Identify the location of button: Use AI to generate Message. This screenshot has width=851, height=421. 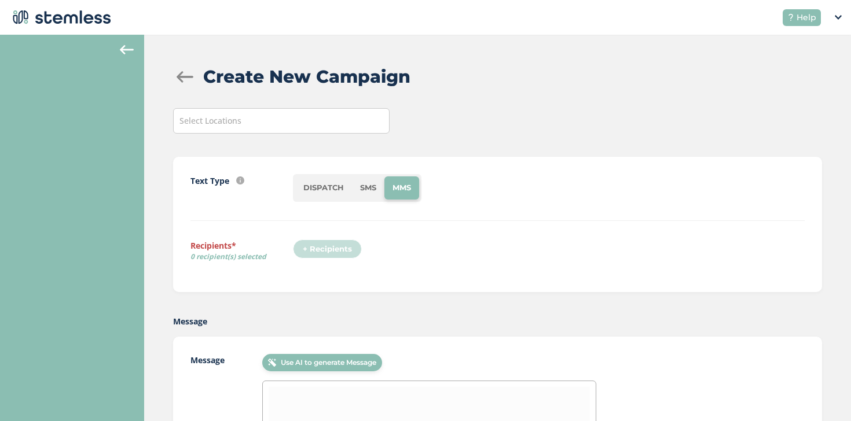
(322, 363).